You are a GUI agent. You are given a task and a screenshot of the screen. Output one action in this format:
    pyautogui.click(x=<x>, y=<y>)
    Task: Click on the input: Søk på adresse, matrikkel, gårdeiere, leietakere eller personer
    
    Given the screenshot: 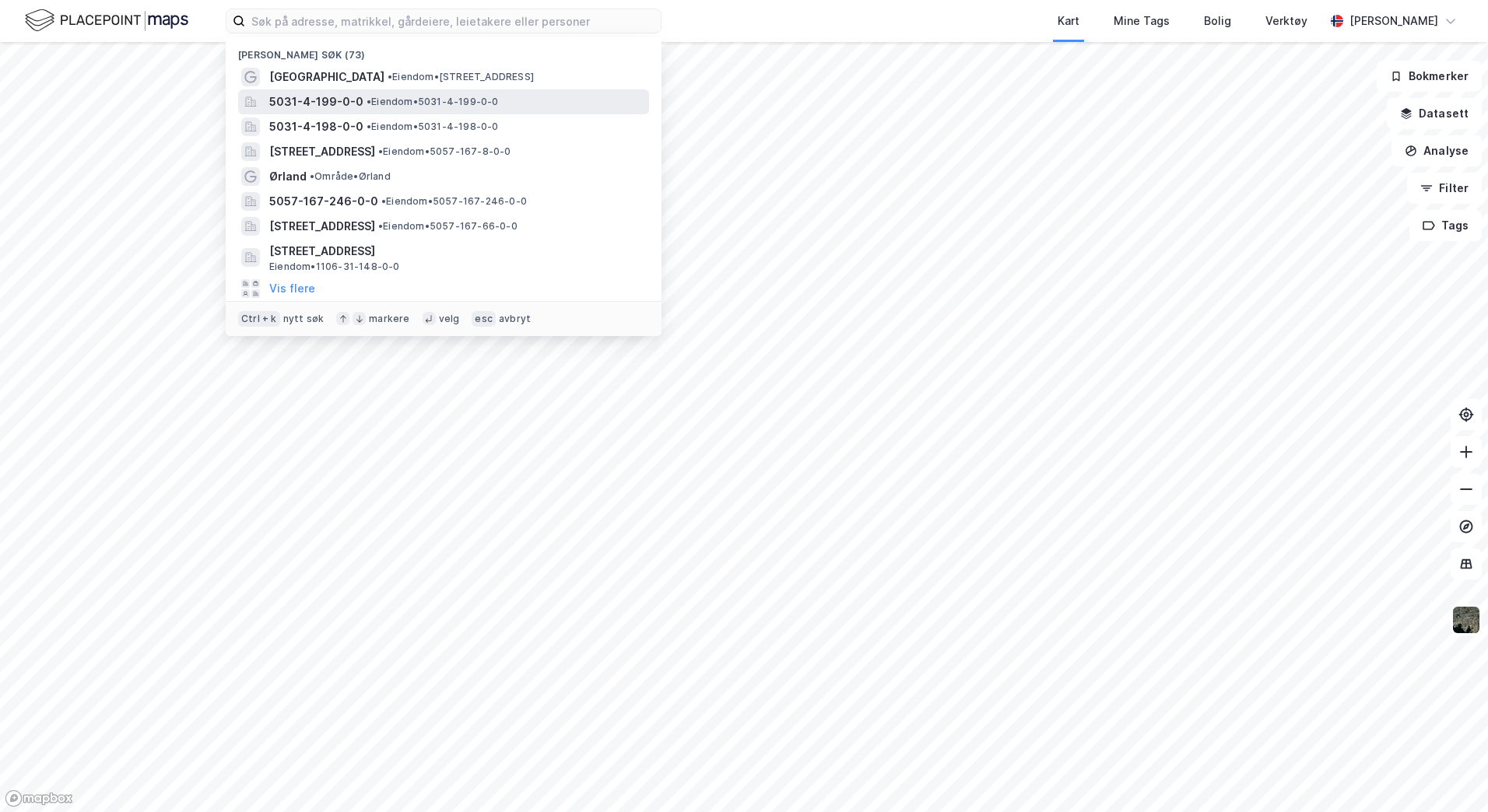 What is the action you would take?
    pyautogui.click(x=453, y=21)
    